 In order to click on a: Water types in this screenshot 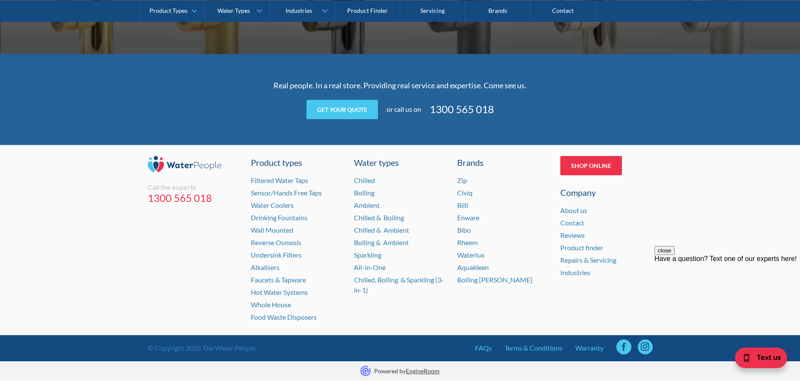, I will do `click(400, 162)`.